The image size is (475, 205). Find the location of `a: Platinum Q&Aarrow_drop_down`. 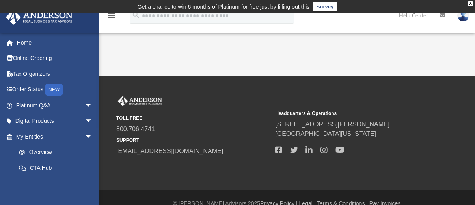

a: Platinum Q&Aarrow_drop_down is located at coordinates (55, 105).